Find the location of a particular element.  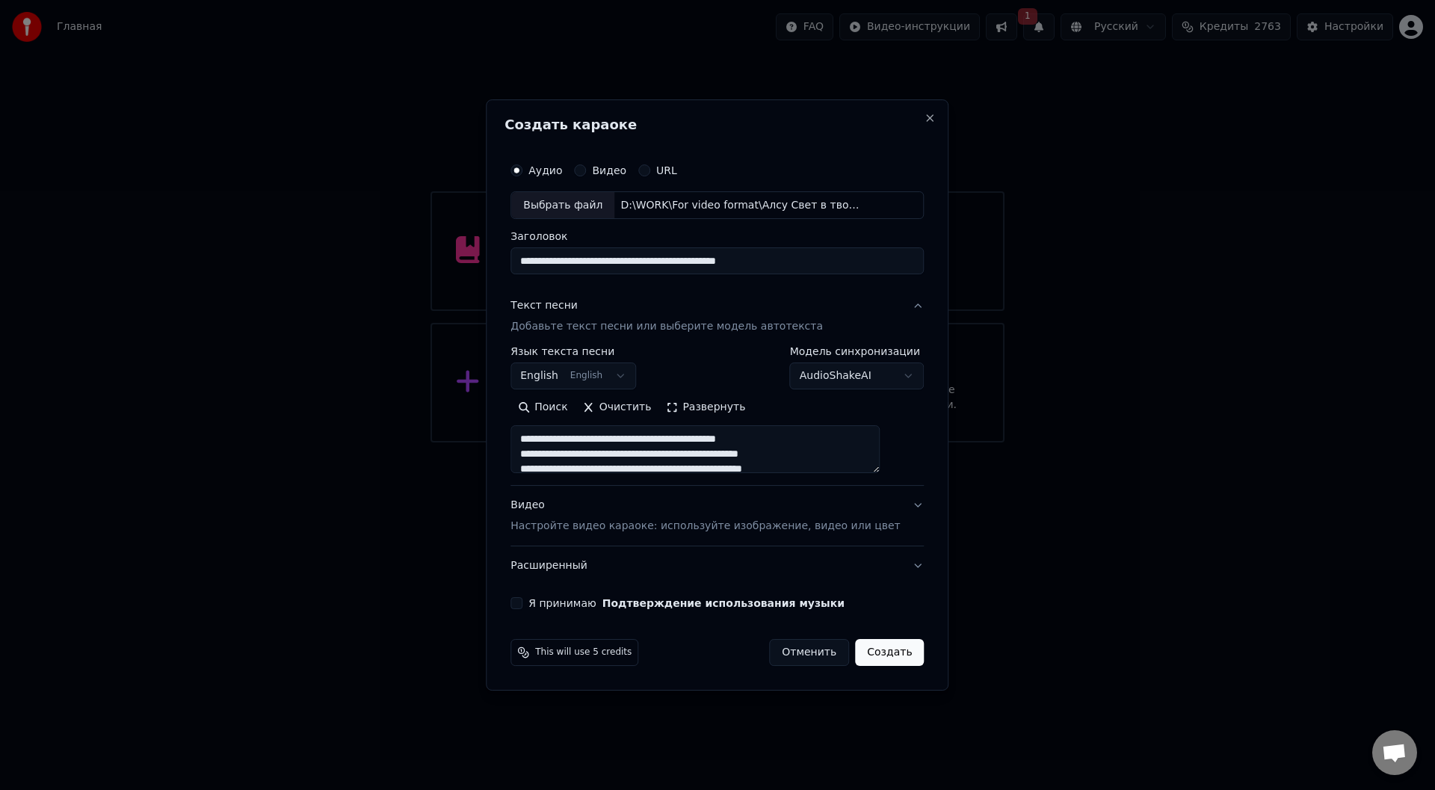

div: Текст песниДобавьте текст песни или выберите модель автотекста is located at coordinates (717, 416).